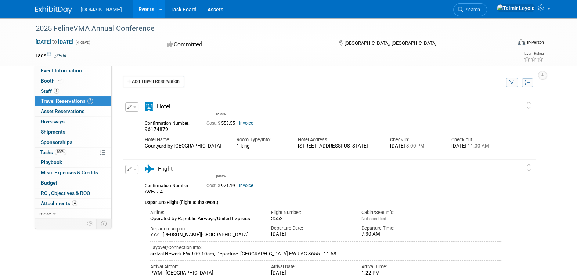 This screenshot has height=276, width=577. Describe the element at coordinates (267, 29) in the screenshot. I see `div: 2025 FelineVMA Annual Conference` at that location.